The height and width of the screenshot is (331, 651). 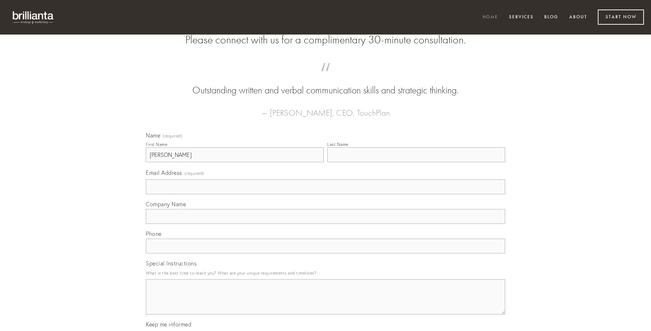 I want to click on span: Name, so click(x=153, y=135).